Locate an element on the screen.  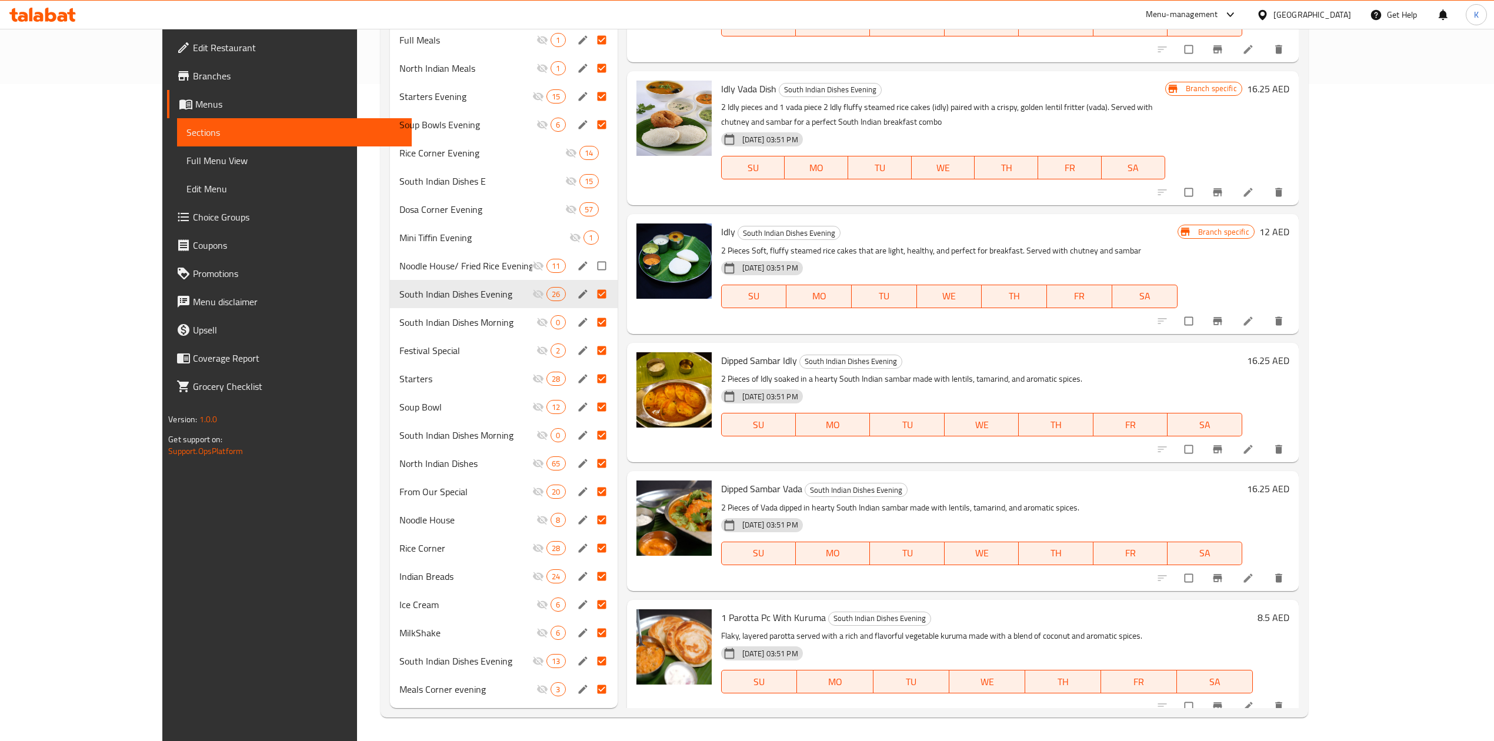
button: TU is located at coordinates (907, 554).